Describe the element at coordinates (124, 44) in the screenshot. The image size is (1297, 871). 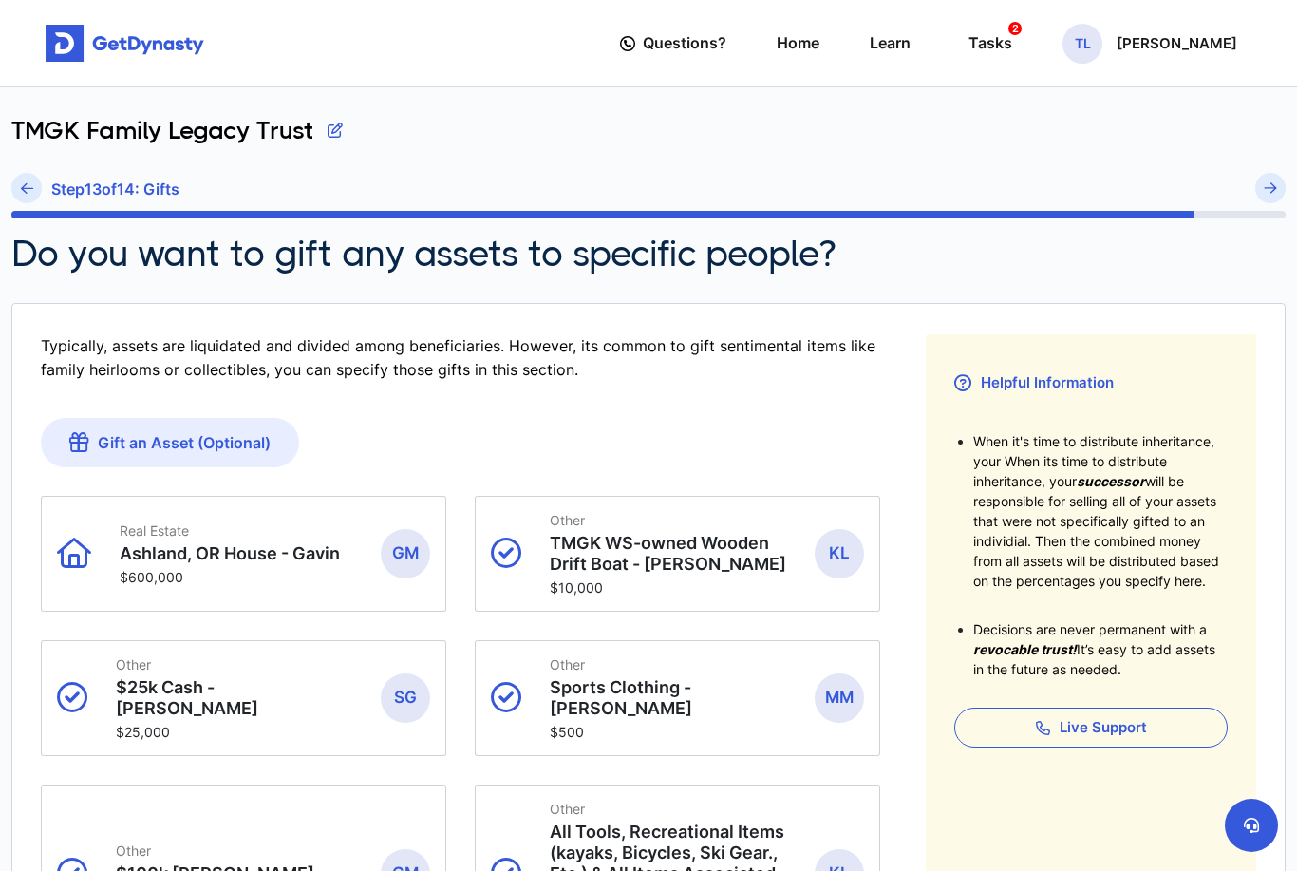
I see `img: Get started for free with Dynasty Trust Company` at that location.